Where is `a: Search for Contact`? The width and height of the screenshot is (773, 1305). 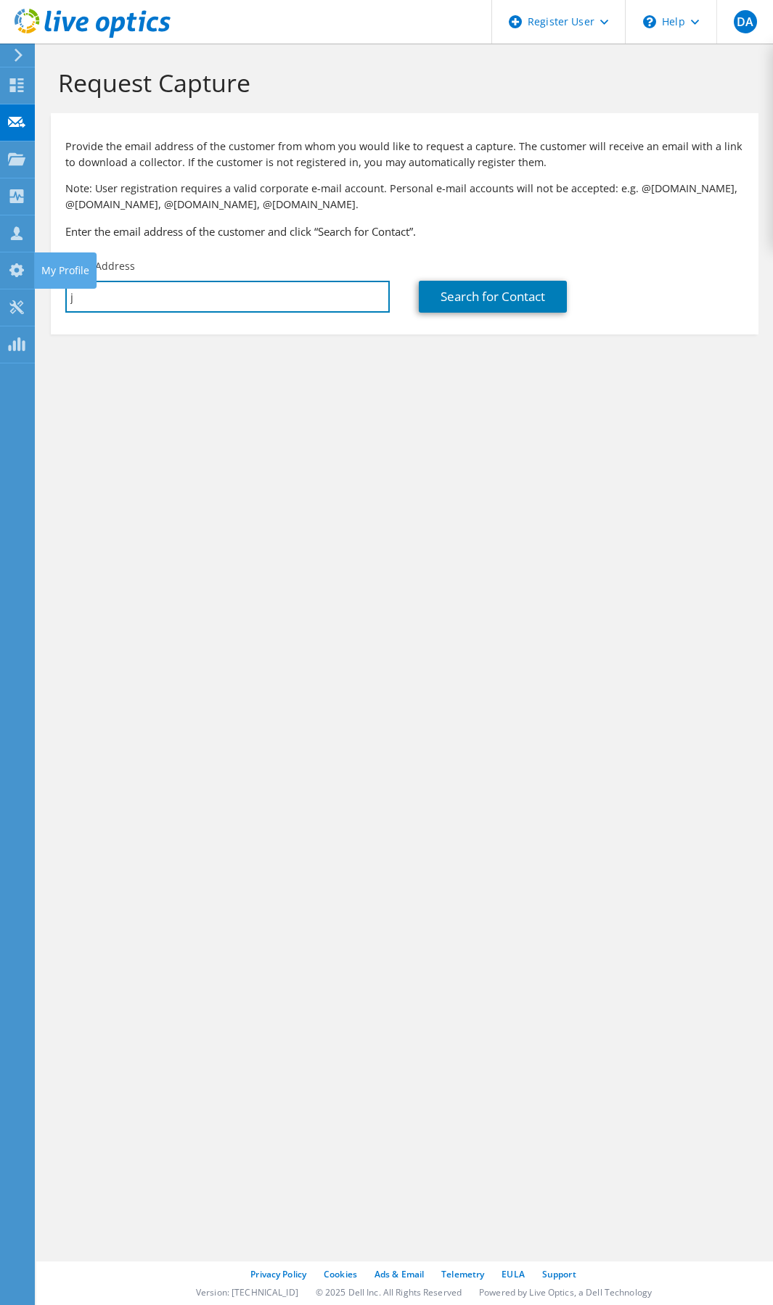
a: Search for Contact is located at coordinates (493, 297).